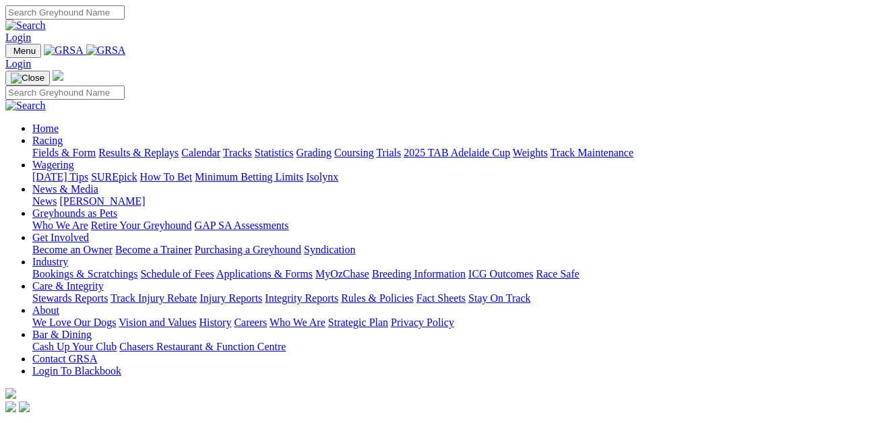  Describe the element at coordinates (74, 347) in the screenshot. I see `a: Cash Up Your Club` at that location.